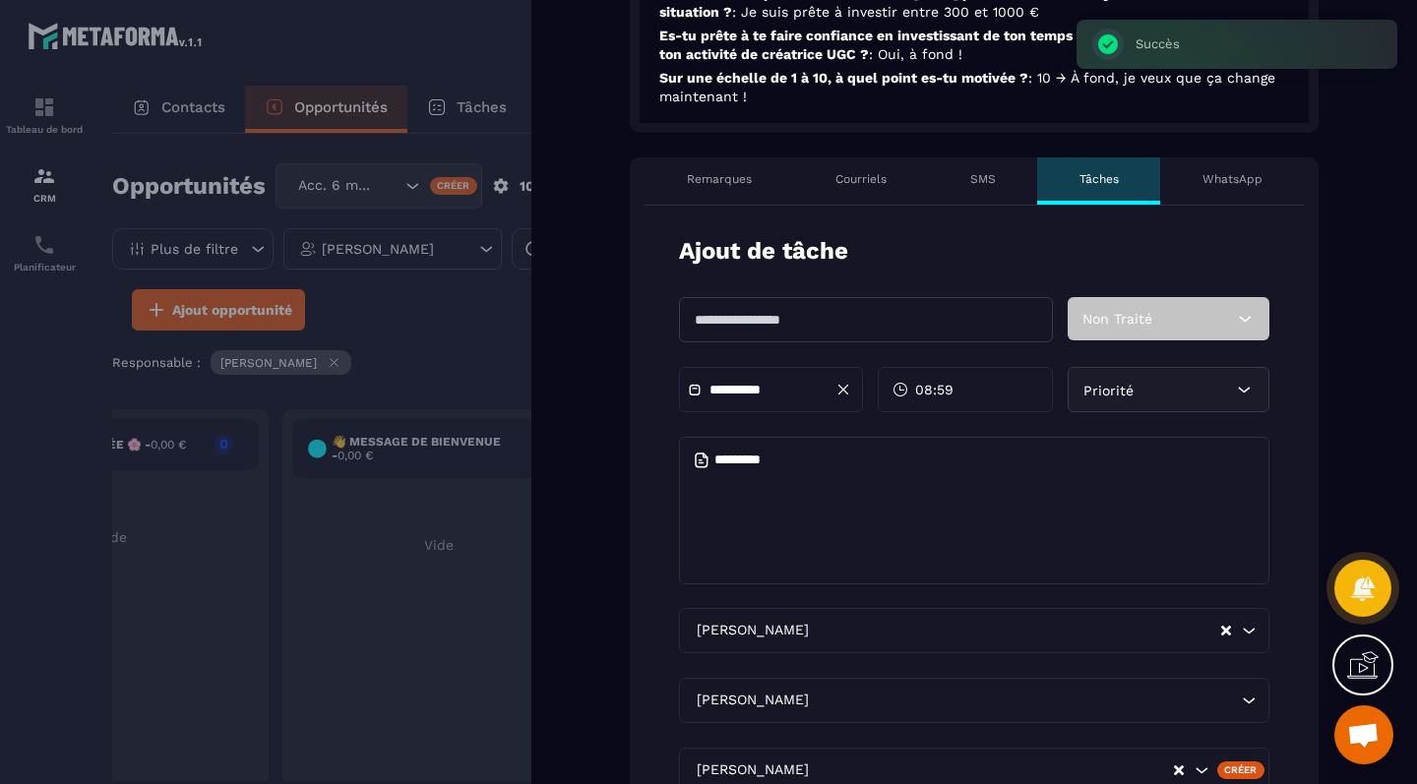 The width and height of the screenshot is (1417, 784). What do you see at coordinates (1099, 179) in the screenshot?
I see `p: Tâches` at bounding box center [1099, 179].